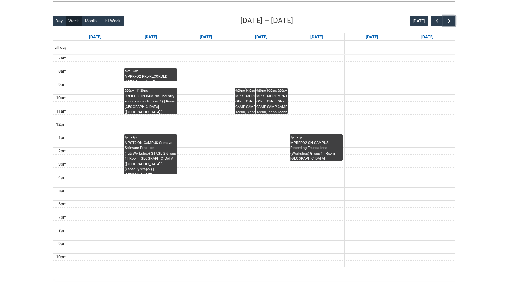  Describe the element at coordinates (62, 217) in the screenshot. I see `div: 7pm` at that location.